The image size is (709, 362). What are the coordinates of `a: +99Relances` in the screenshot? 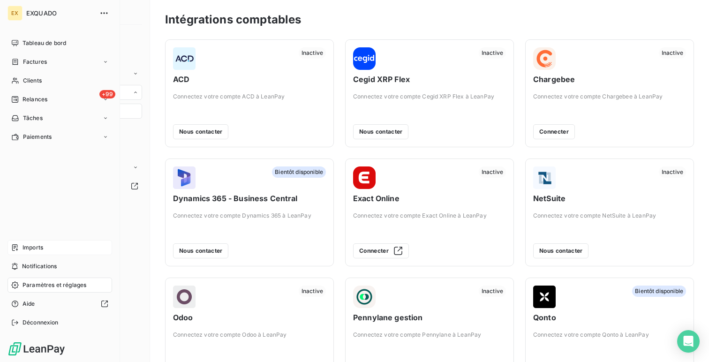 It's located at (60, 99).